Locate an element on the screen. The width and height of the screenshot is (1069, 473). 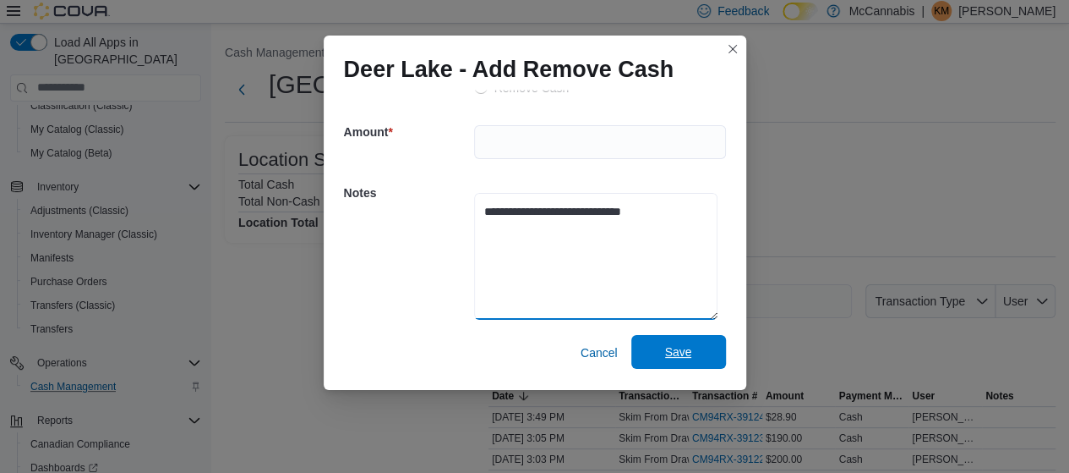
button: Cancel is located at coordinates (599, 352).